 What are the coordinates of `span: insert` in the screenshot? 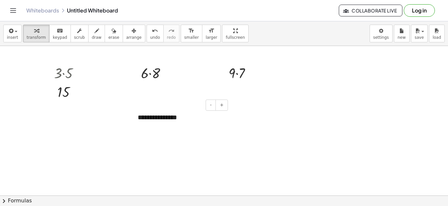 It's located at (12, 37).